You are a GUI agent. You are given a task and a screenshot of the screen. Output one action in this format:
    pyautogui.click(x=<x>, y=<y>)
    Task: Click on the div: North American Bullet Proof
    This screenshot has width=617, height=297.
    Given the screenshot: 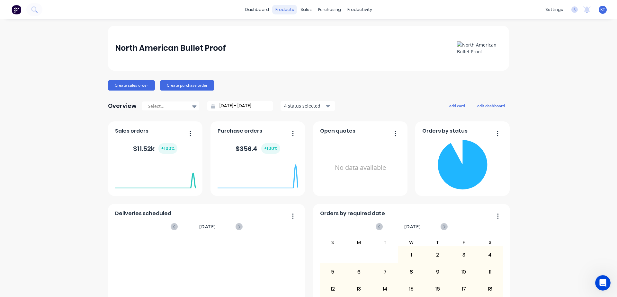 What is the action you would take?
    pyautogui.click(x=170, y=48)
    